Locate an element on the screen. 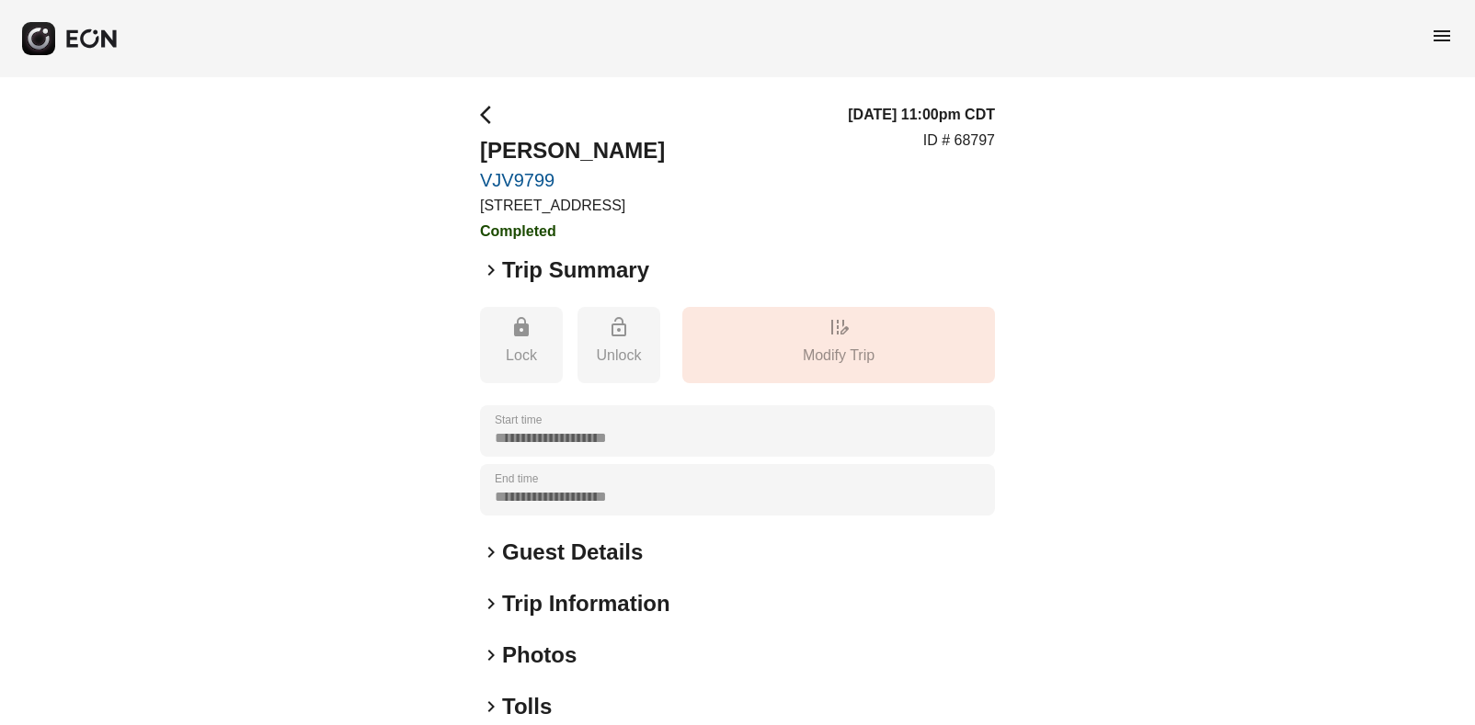 The image size is (1475, 725). span: arrow_back_ios is located at coordinates (491, 115).